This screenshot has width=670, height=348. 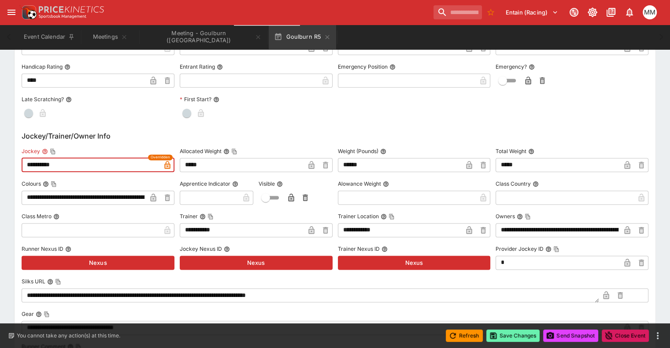 What do you see at coordinates (33, 281) in the screenshot?
I see `p: Silks URL` at bounding box center [33, 281].